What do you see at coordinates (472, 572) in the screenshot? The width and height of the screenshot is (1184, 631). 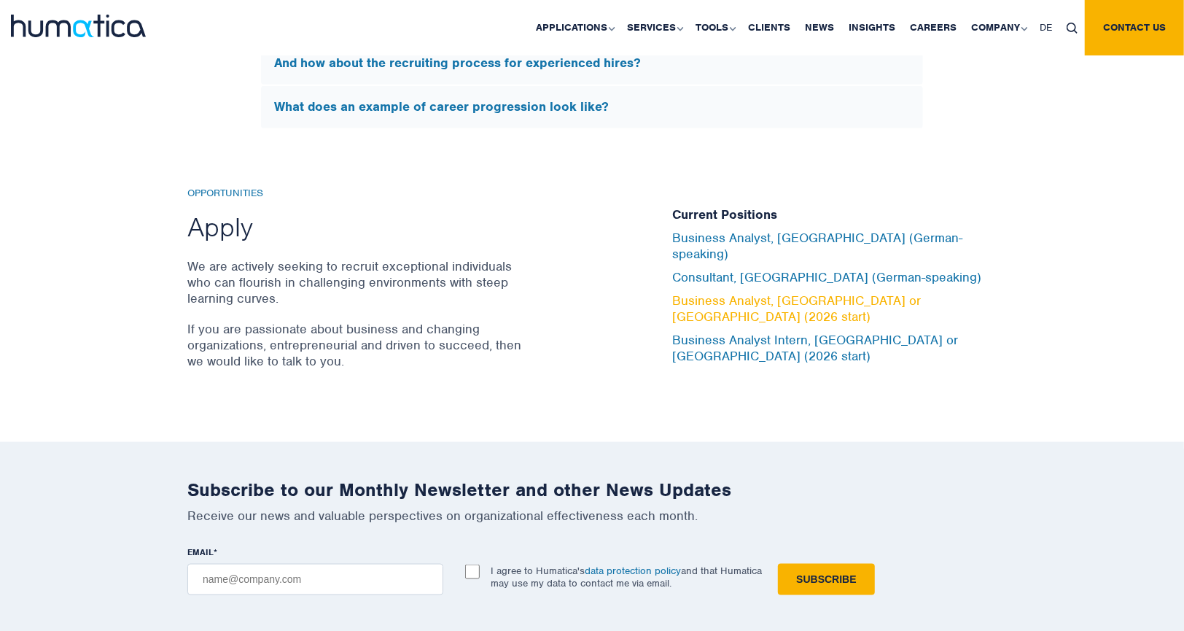 I see `input: I agree to Humatica'sdata protection policyand that Humatica may use my data to contact me via em...` at bounding box center [472, 572].